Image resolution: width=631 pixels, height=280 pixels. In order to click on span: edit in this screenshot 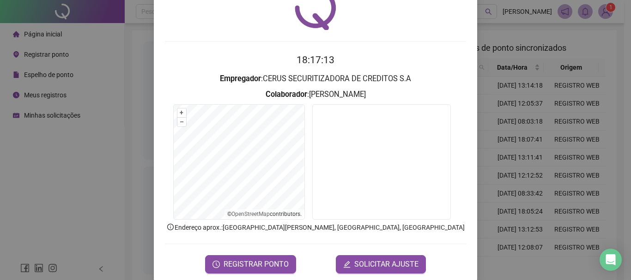, I will do `click(347, 265)`.